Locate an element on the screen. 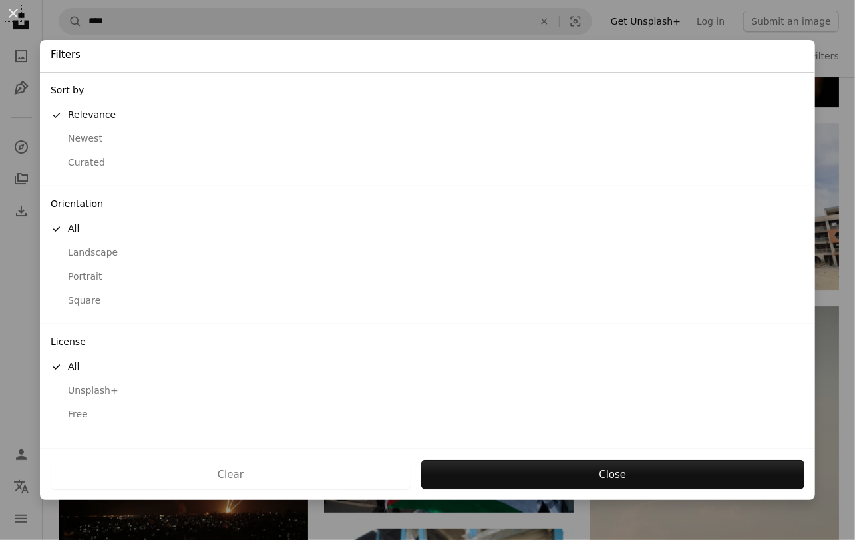 The height and width of the screenshot is (540, 855). div: License is located at coordinates (427, 342).